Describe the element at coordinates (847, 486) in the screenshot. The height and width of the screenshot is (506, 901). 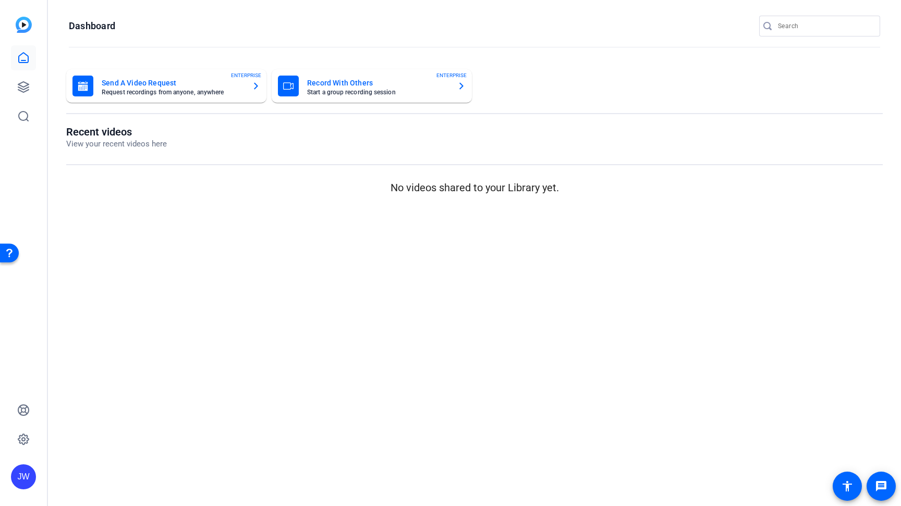
I see `mat-icon: accessibility` at that location.